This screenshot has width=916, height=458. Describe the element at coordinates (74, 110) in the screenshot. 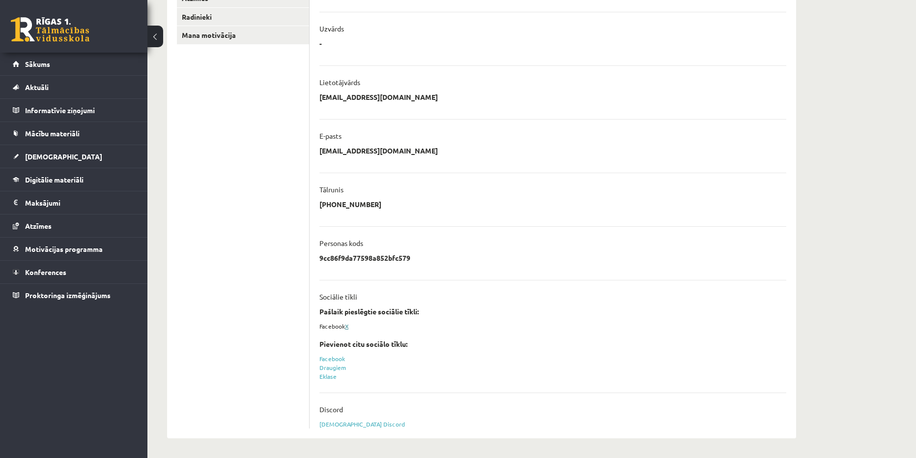

I see `a: Informatīvie ziņojumi` at that location.